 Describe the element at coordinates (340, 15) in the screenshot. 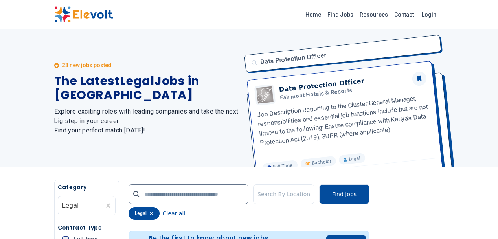

I see `a: Find Jobs` at that location.